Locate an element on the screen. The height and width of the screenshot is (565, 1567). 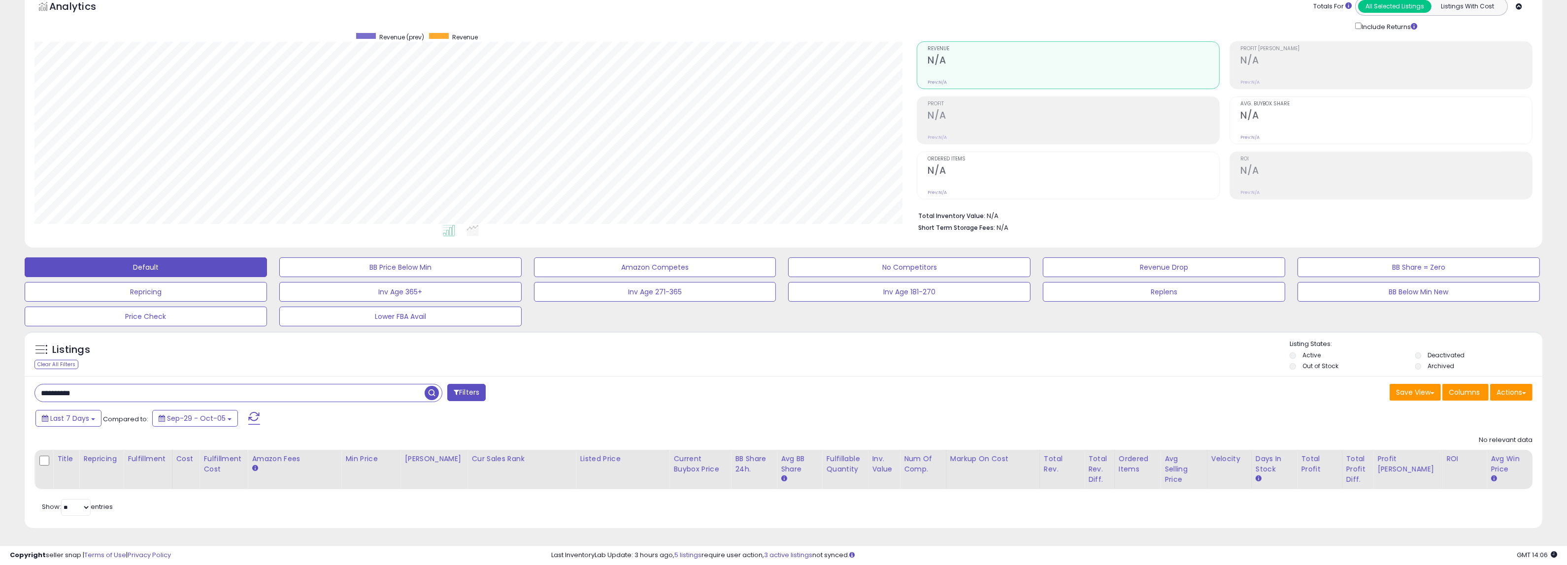
div: Clear All Filters is located at coordinates (56, 364).